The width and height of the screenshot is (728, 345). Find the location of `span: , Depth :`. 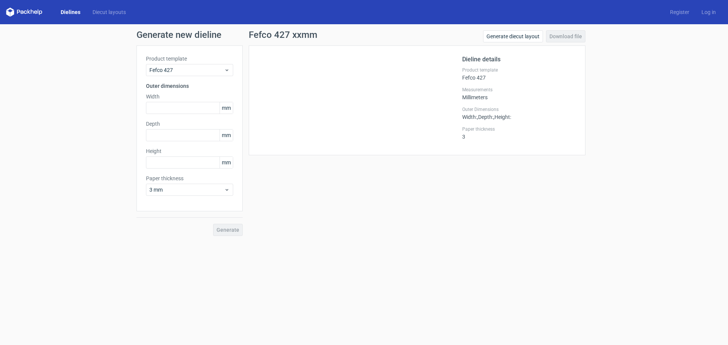

span: , Depth : is located at coordinates (485, 117).